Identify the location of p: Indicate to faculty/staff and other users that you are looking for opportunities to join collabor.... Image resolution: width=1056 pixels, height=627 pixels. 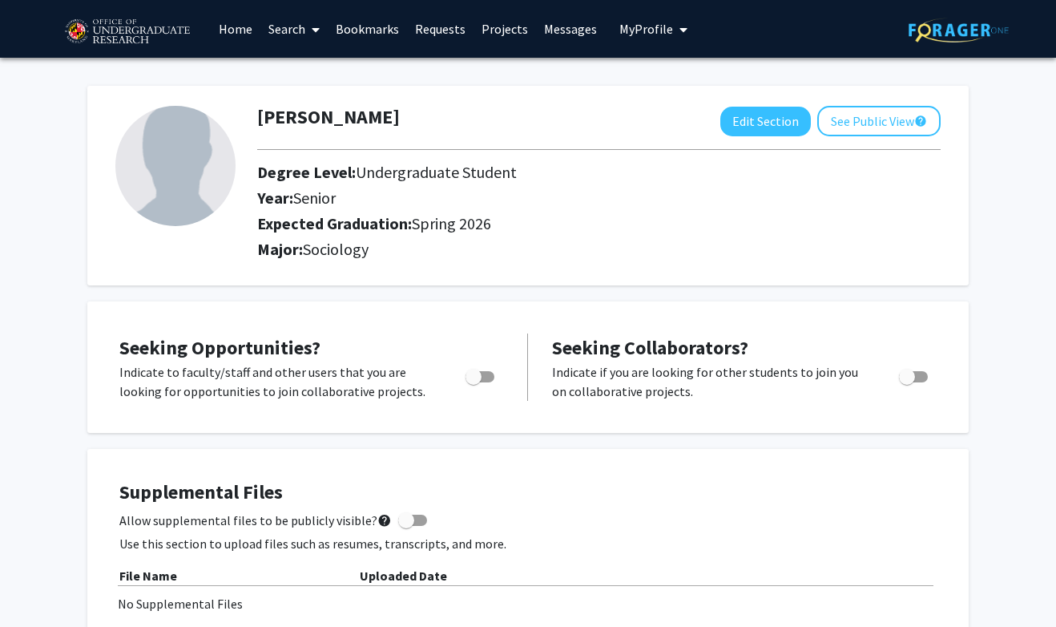
(277, 382).